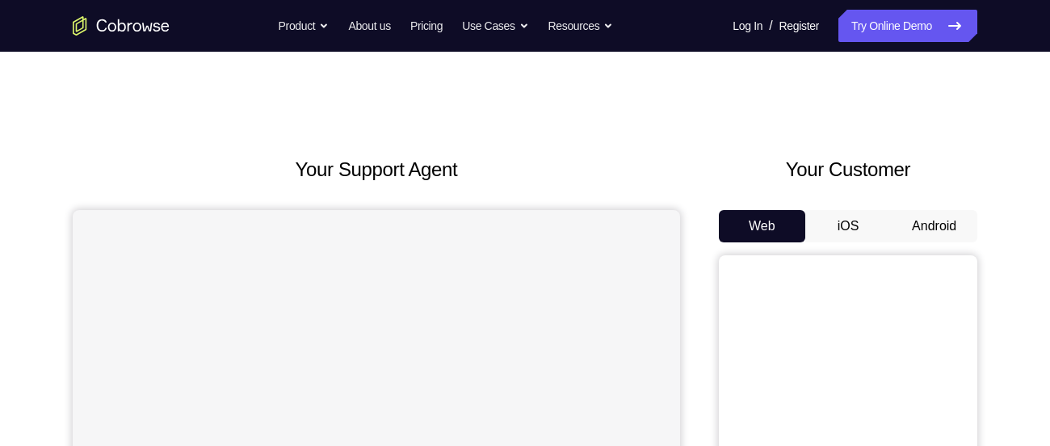  What do you see at coordinates (369, 26) in the screenshot?
I see `a: About us` at bounding box center [369, 26].